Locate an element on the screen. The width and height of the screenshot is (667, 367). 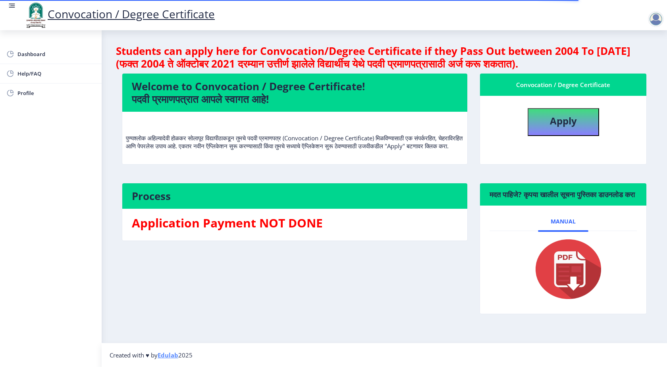
b: Apply is located at coordinates (564, 120).